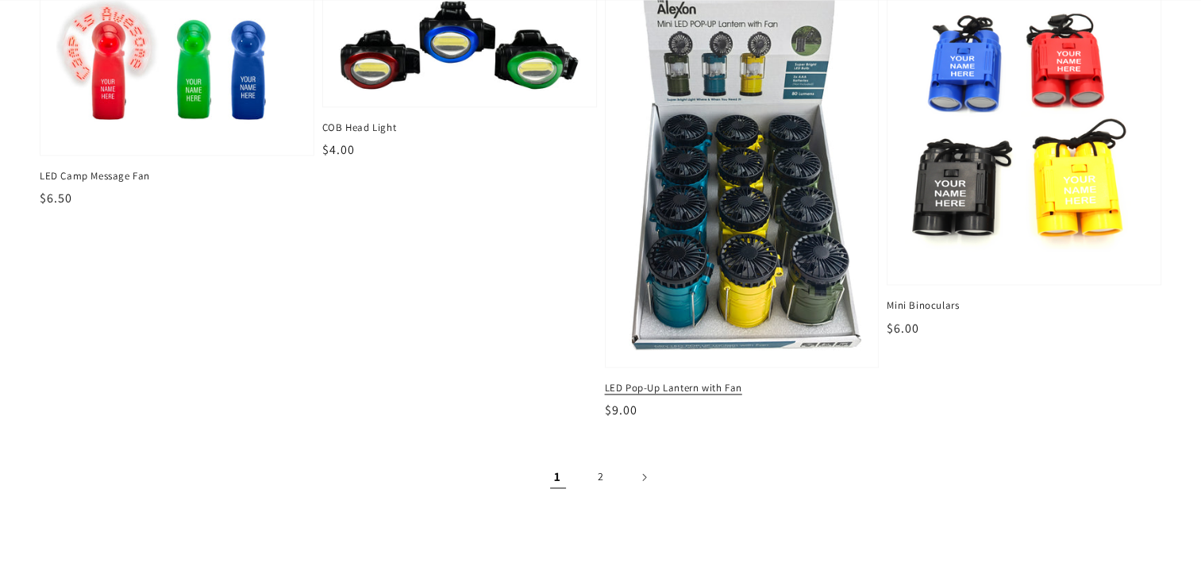 This screenshot has height=562, width=1201. Describe the element at coordinates (742, 388) in the screenshot. I see `span: LED Pop-Up Lantern with Fan` at that location.